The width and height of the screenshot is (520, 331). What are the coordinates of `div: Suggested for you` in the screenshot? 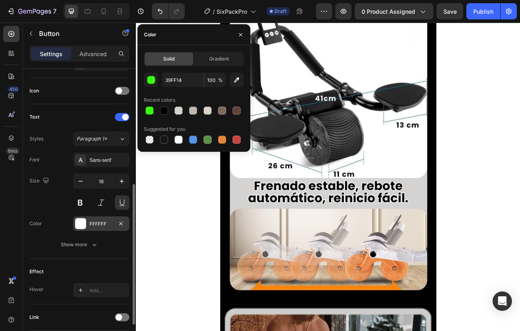 It's located at (165, 129).